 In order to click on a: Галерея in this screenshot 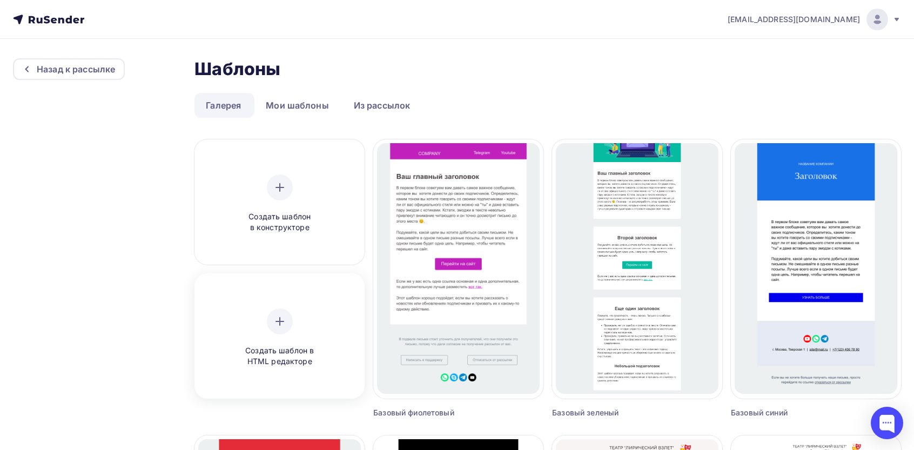, I will do `click(223, 105)`.